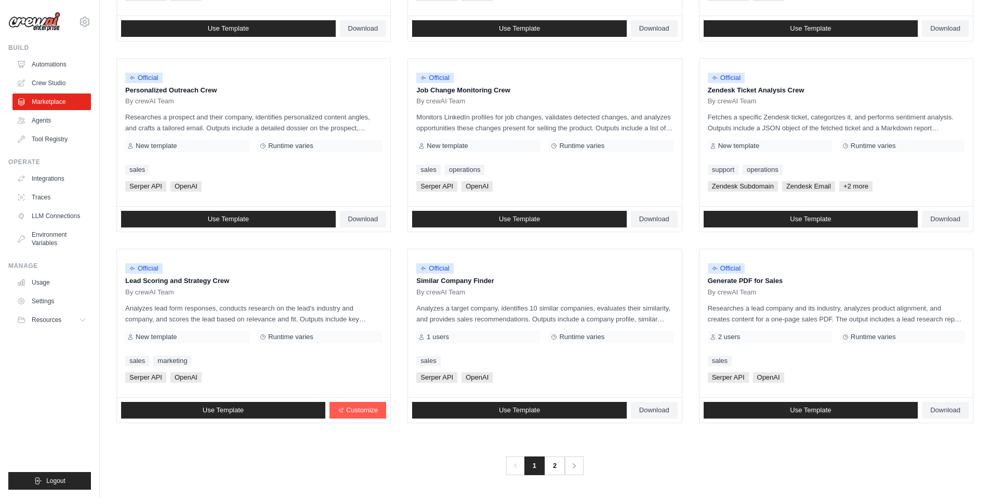 This screenshot has width=990, height=498. What do you see at coordinates (51, 121) in the screenshot?
I see `a: Agents` at bounding box center [51, 121].